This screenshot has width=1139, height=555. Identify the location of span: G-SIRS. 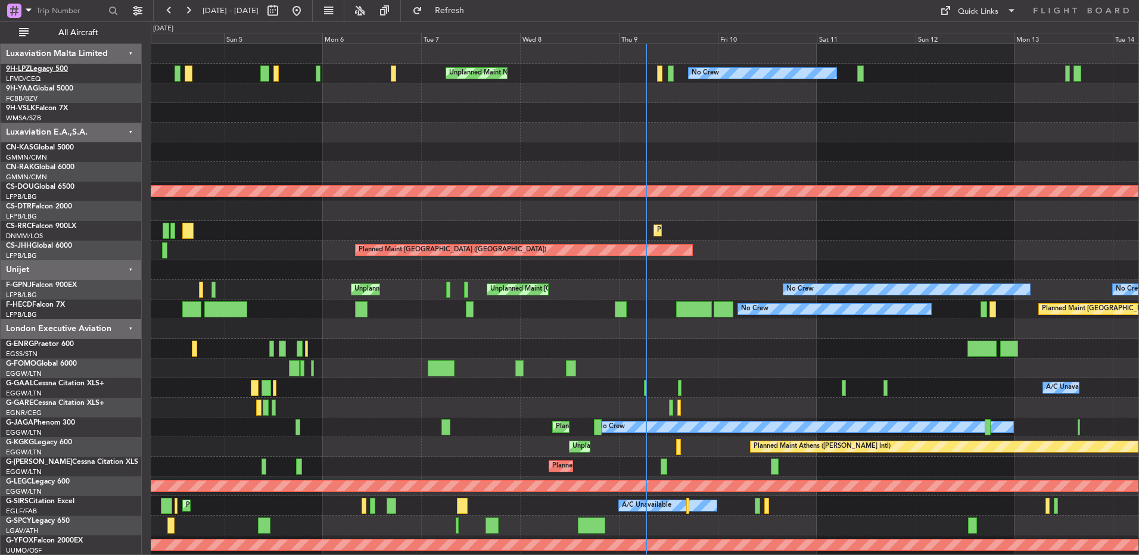
(17, 501).